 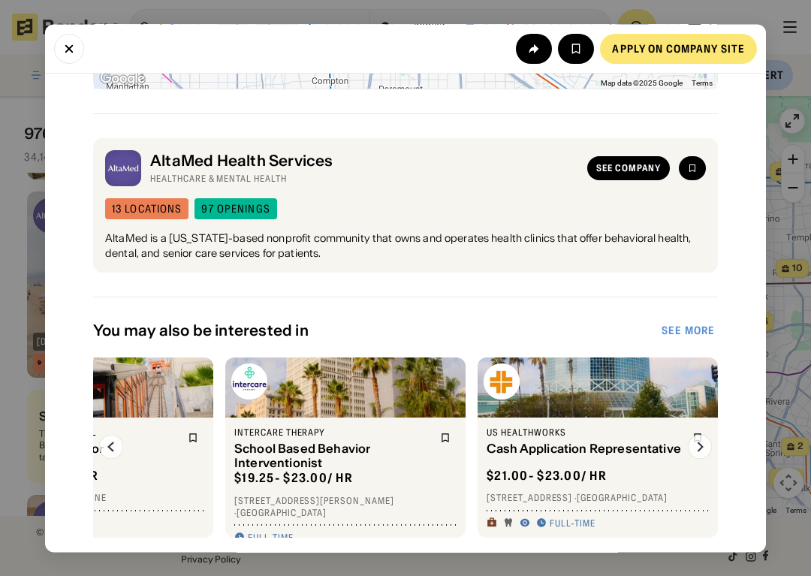 I want to click on img: Google, so click(x=122, y=79).